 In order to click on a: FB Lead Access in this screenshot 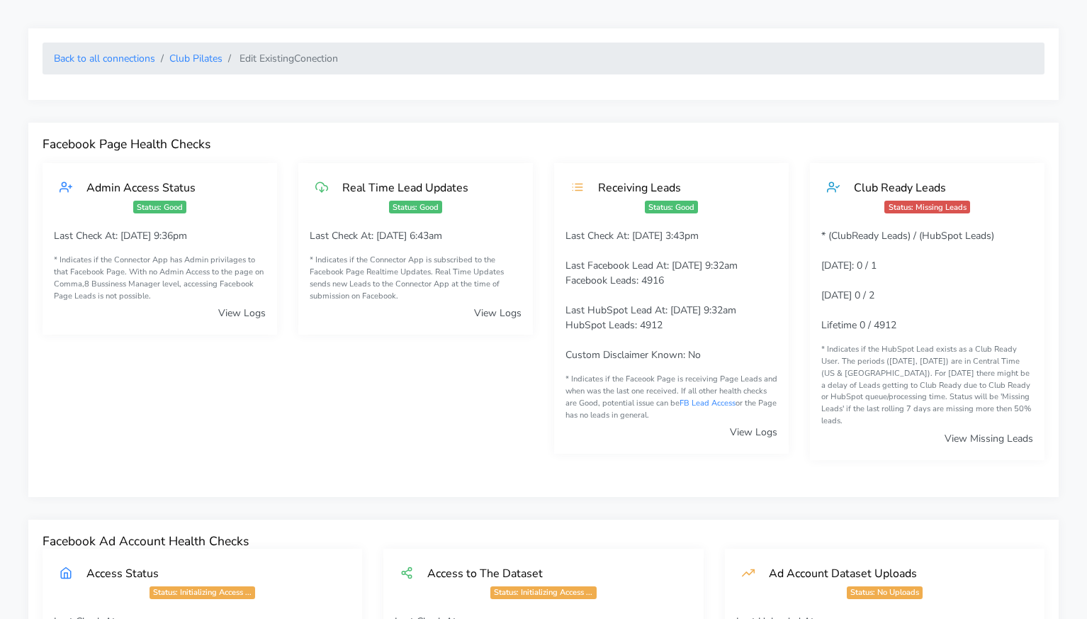, I will do `click(707, 402)`.